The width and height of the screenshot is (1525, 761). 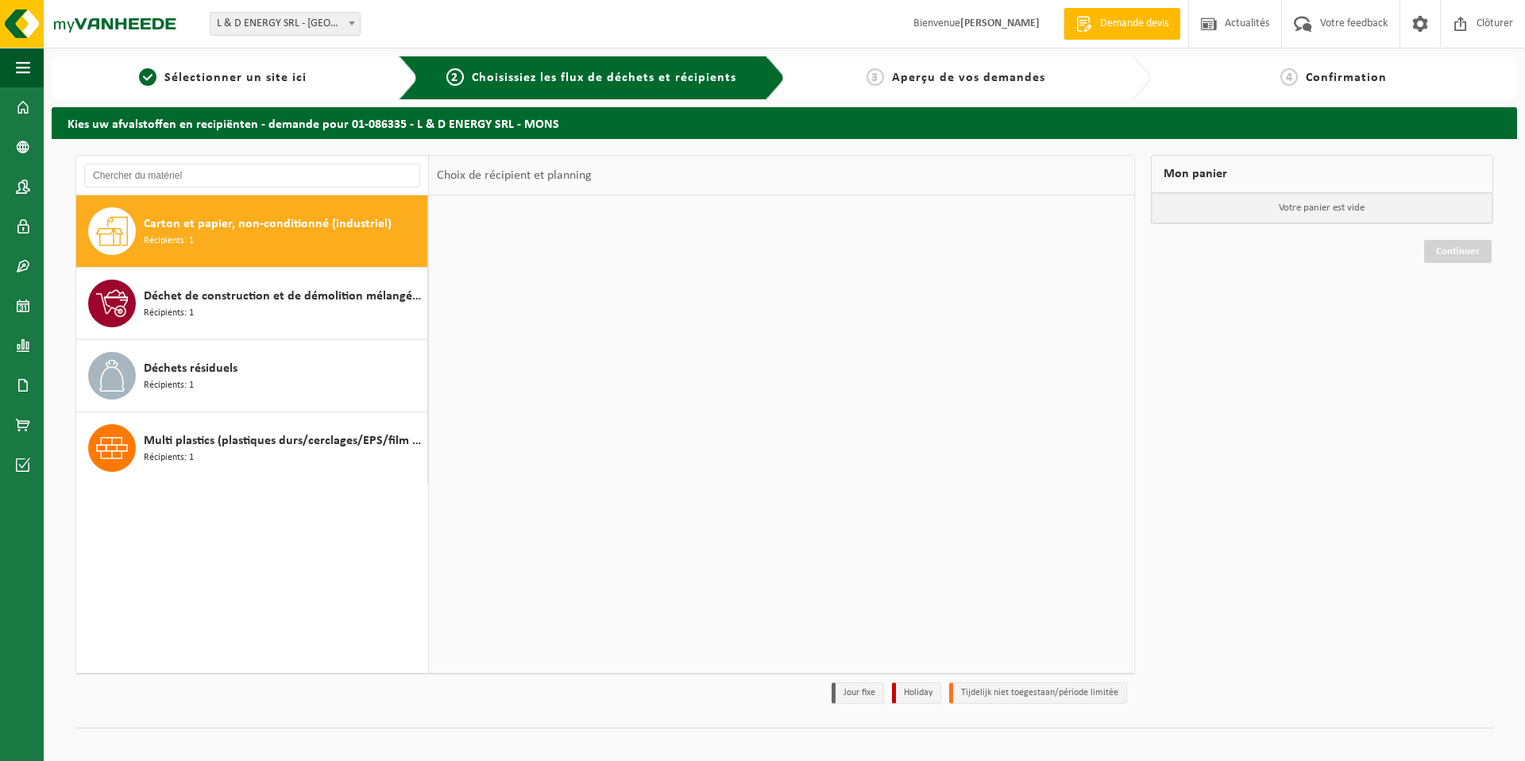 What do you see at coordinates (1458, 251) in the screenshot?
I see `a: Continuer` at bounding box center [1458, 251].